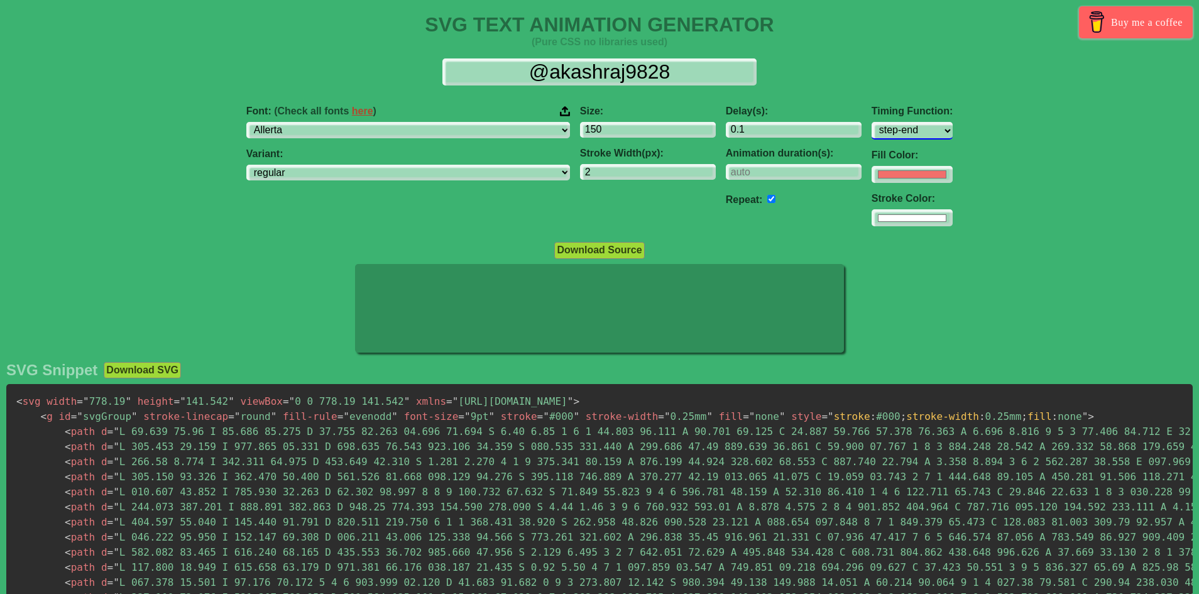 The image size is (1199, 594). What do you see at coordinates (28, 401) in the screenshot?
I see `span: svg` at bounding box center [28, 401].